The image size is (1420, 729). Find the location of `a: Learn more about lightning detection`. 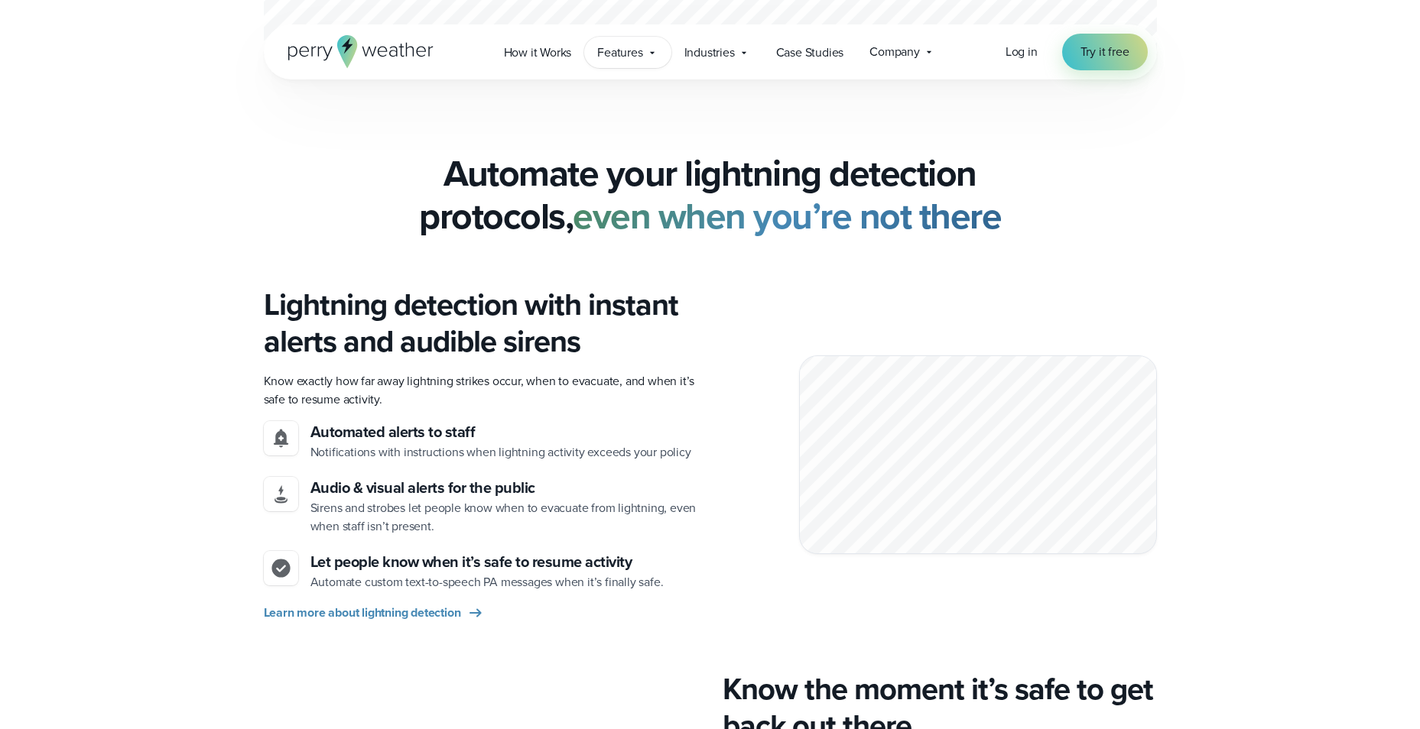

a: Learn more about lightning detection is located at coordinates (375, 613).